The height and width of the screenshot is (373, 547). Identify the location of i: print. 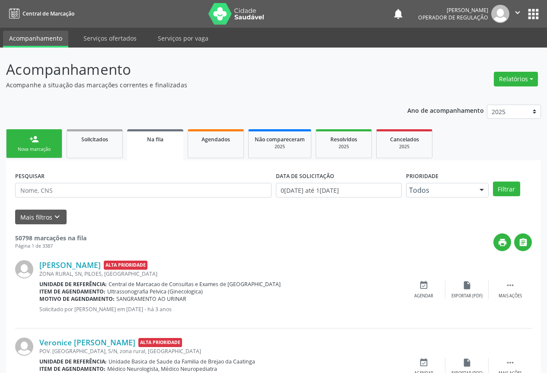
(503, 243).